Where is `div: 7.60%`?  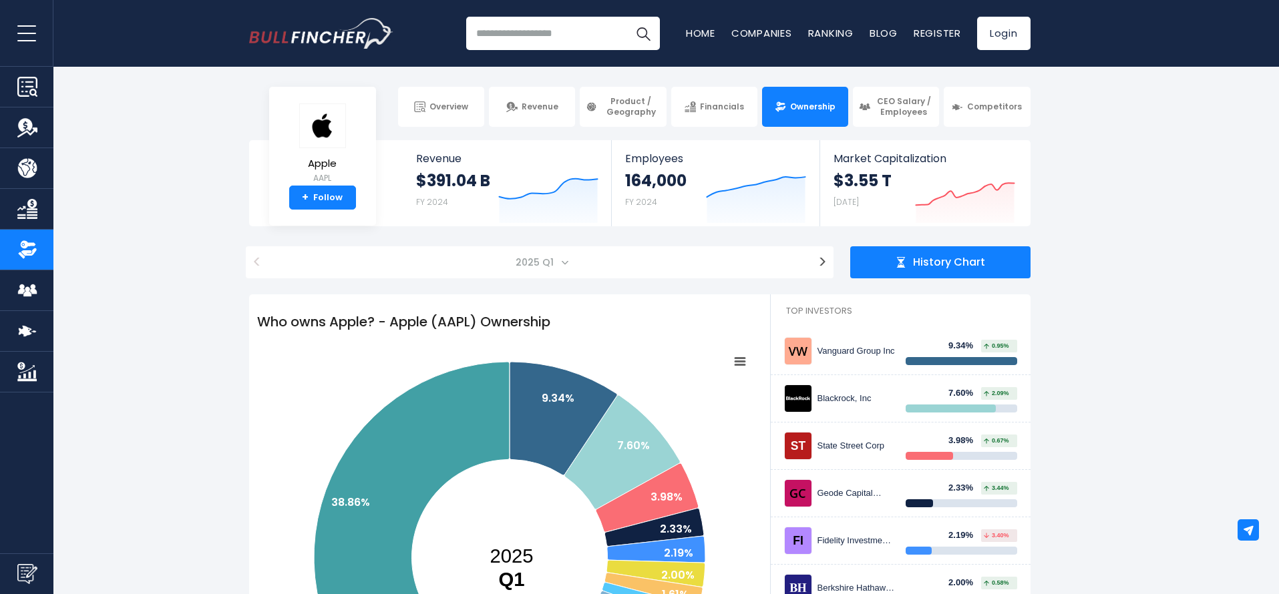 div: 7.60% is located at coordinates (964, 393).